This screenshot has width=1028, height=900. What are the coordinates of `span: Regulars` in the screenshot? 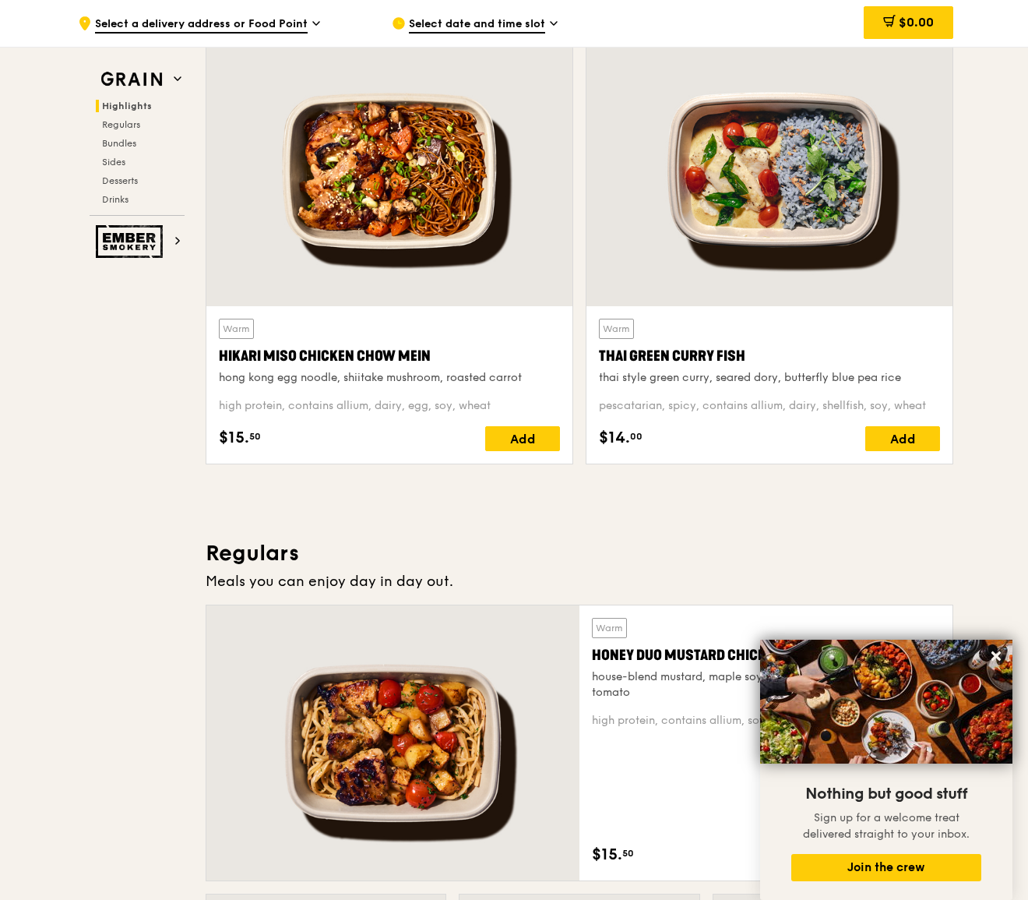 It's located at (121, 125).